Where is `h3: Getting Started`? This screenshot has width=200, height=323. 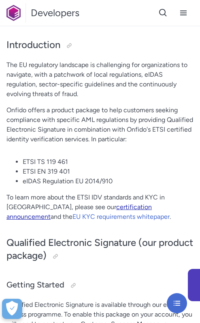
h3: Getting Started is located at coordinates (100, 286).